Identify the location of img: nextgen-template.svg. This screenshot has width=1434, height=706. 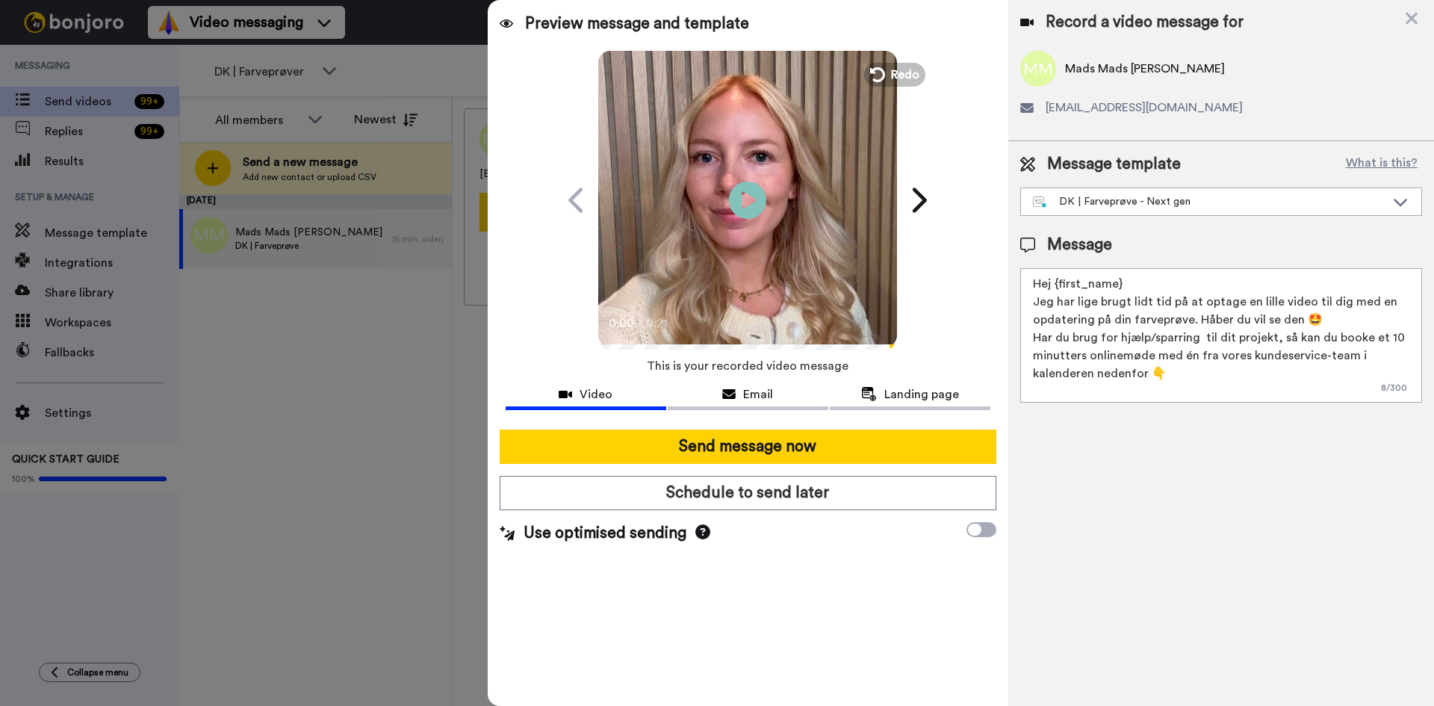
(1039, 202).